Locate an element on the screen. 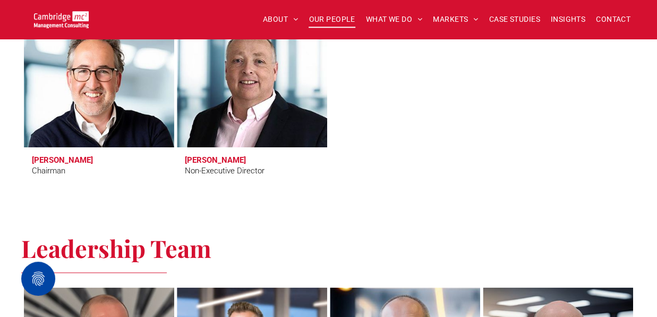 The height and width of the screenshot is (317, 657). a: INSIGHTS is located at coordinates (568, 19).